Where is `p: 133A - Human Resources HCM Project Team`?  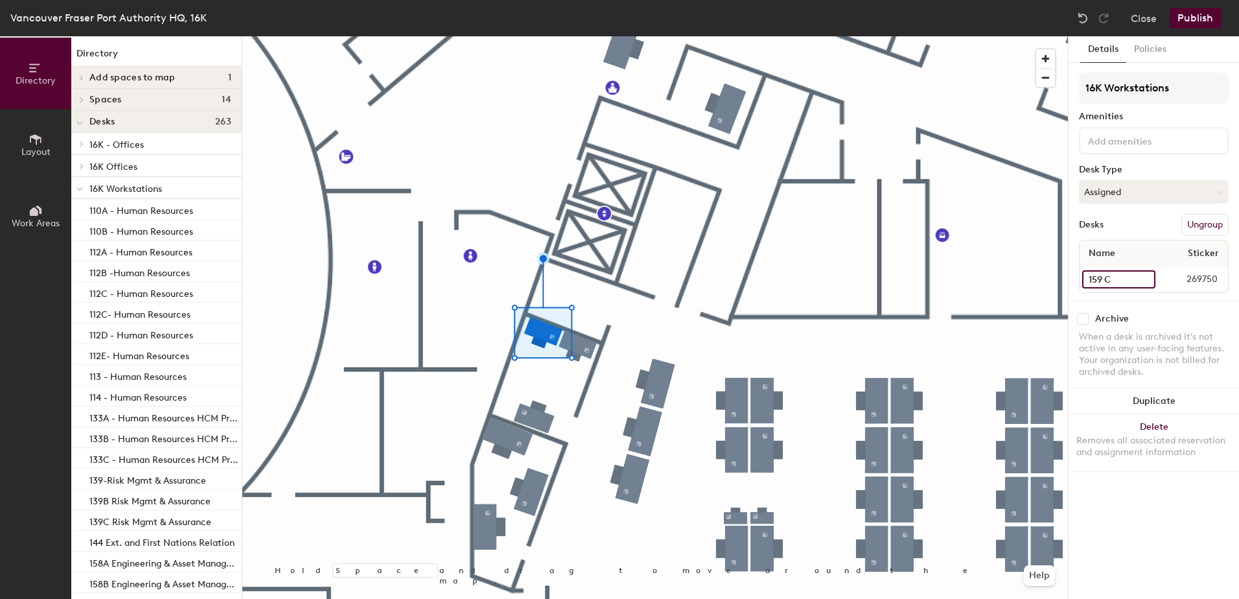 p: 133A - Human Resources HCM Project Team is located at coordinates (164, 416).